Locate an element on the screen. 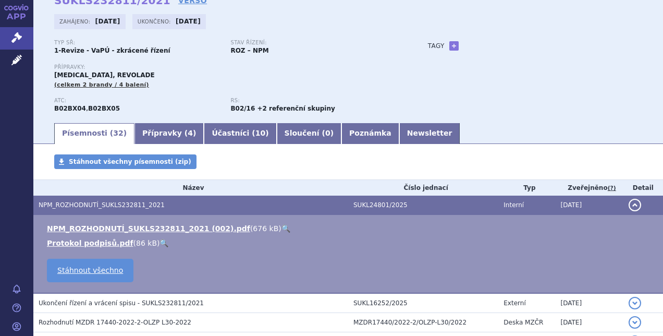 The width and height of the screenshot is (663, 336). a: Stáhnout všechny písemnosti (zip) is located at coordinates (125, 162).